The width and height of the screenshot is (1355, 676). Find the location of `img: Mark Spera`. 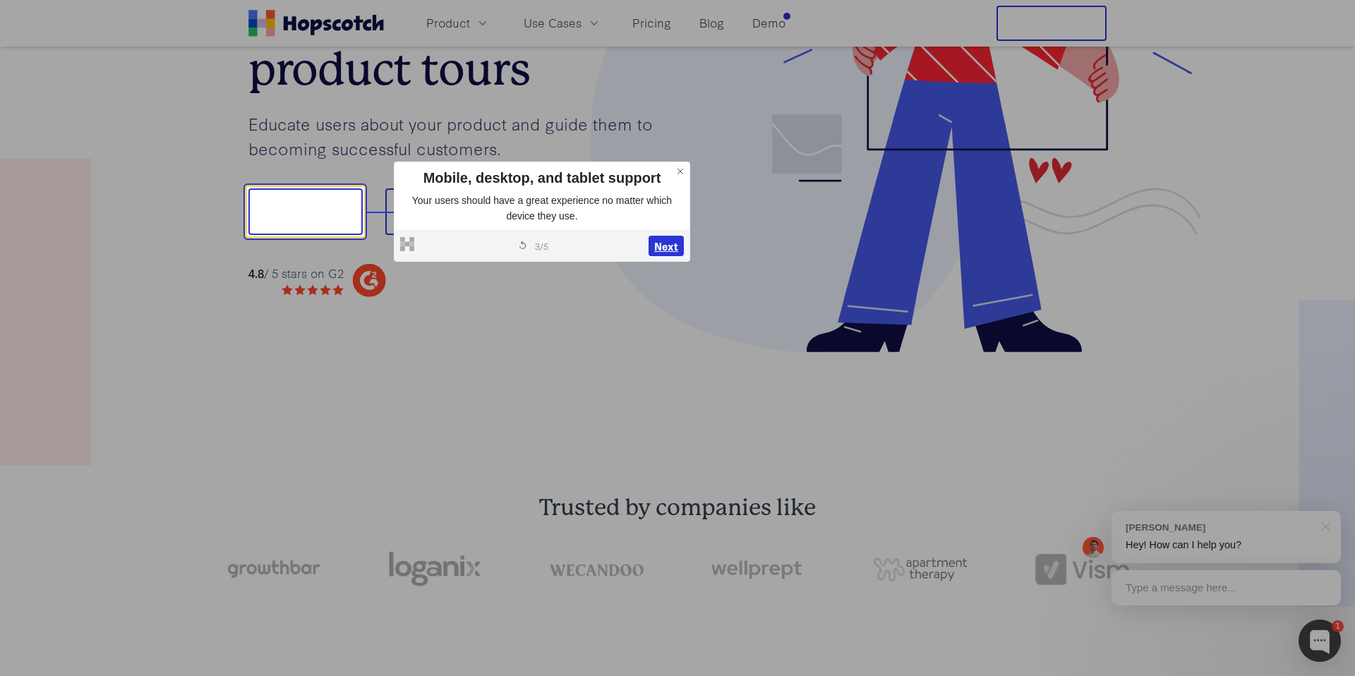

img: Mark Spera is located at coordinates (1093, 548).